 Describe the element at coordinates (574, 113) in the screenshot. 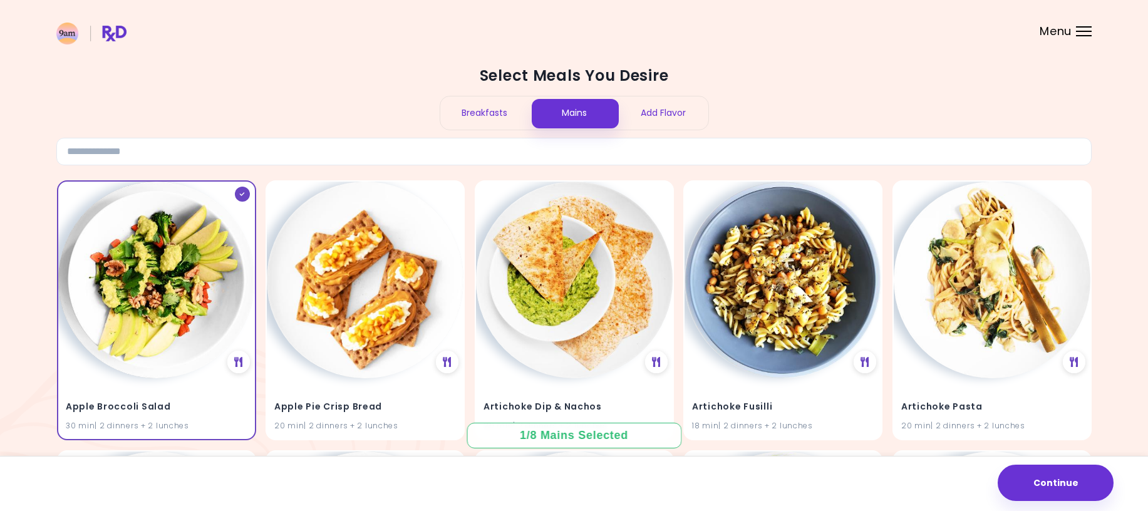

I see `div: Mains` at that location.